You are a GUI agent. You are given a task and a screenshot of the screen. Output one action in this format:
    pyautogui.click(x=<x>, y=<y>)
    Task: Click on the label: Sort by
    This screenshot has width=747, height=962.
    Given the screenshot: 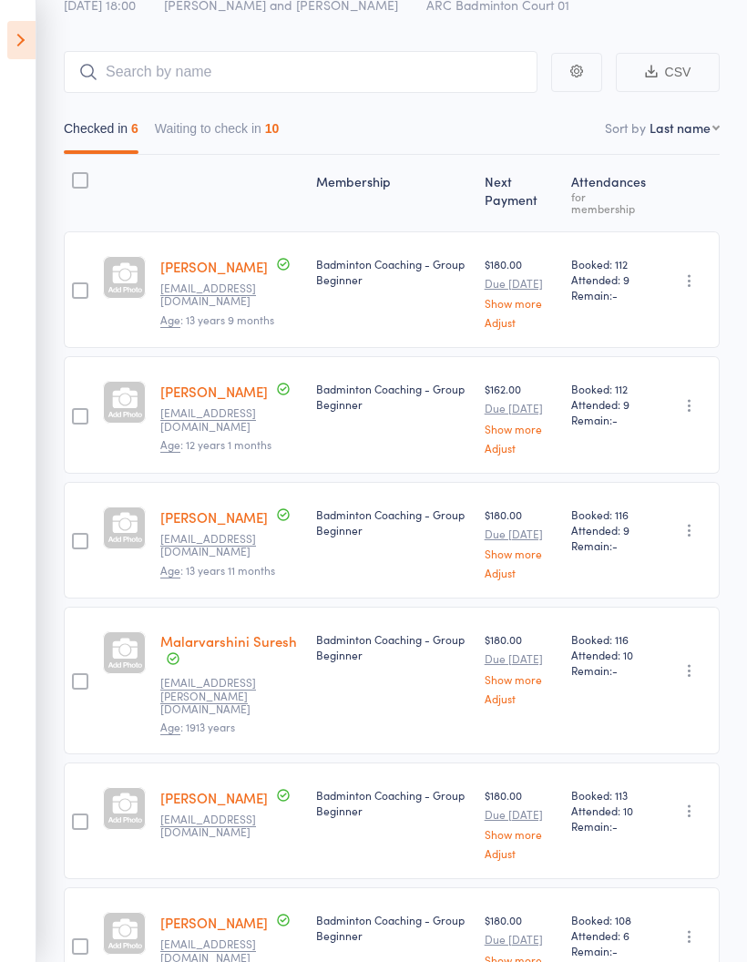 What is the action you would take?
    pyautogui.click(x=625, y=128)
    